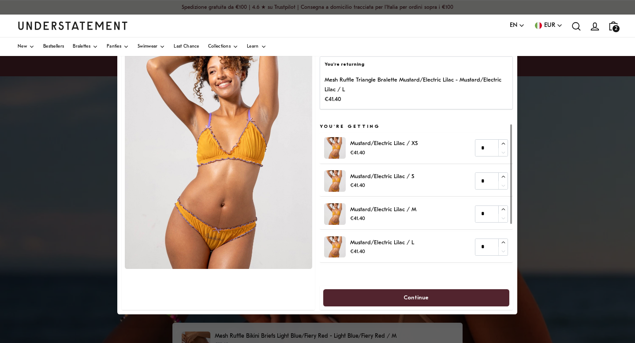 The image size is (635, 343). Describe the element at coordinates (513, 26) in the screenshot. I see `span: EN` at that location.